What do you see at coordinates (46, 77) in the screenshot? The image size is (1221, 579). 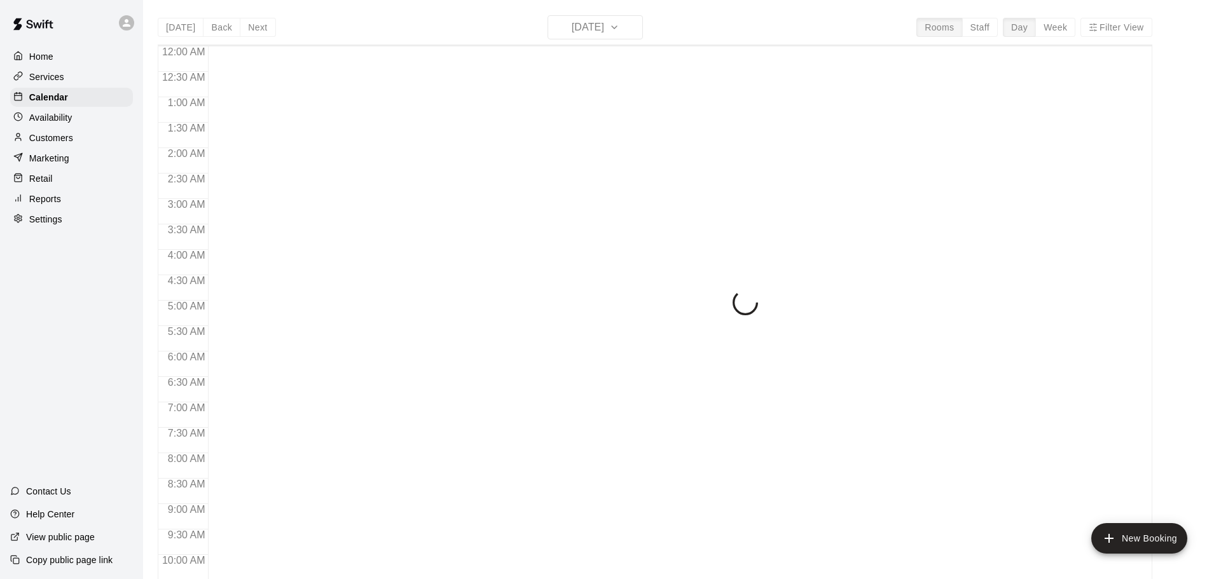 I see `p: Services` at bounding box center [46, 77].